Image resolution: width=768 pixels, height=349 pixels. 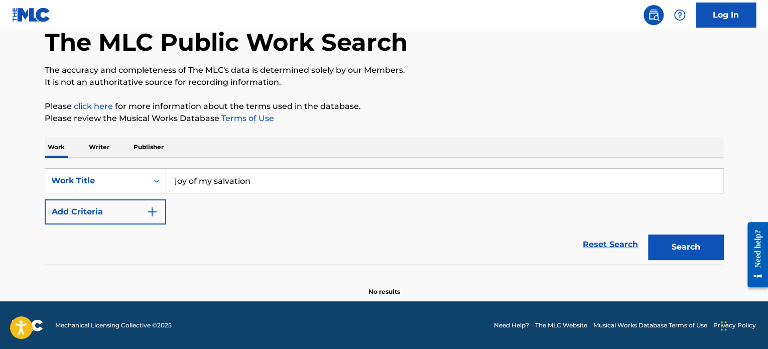 I want to click on img: MLC Logo, so click(x=31, y=15).